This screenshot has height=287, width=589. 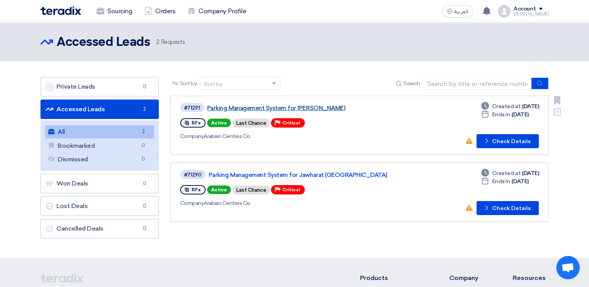 What do you see at coordinates (103, 42) in the screenshot?
I see `h2: Accessed Leads` at bounding box center [103, 42].